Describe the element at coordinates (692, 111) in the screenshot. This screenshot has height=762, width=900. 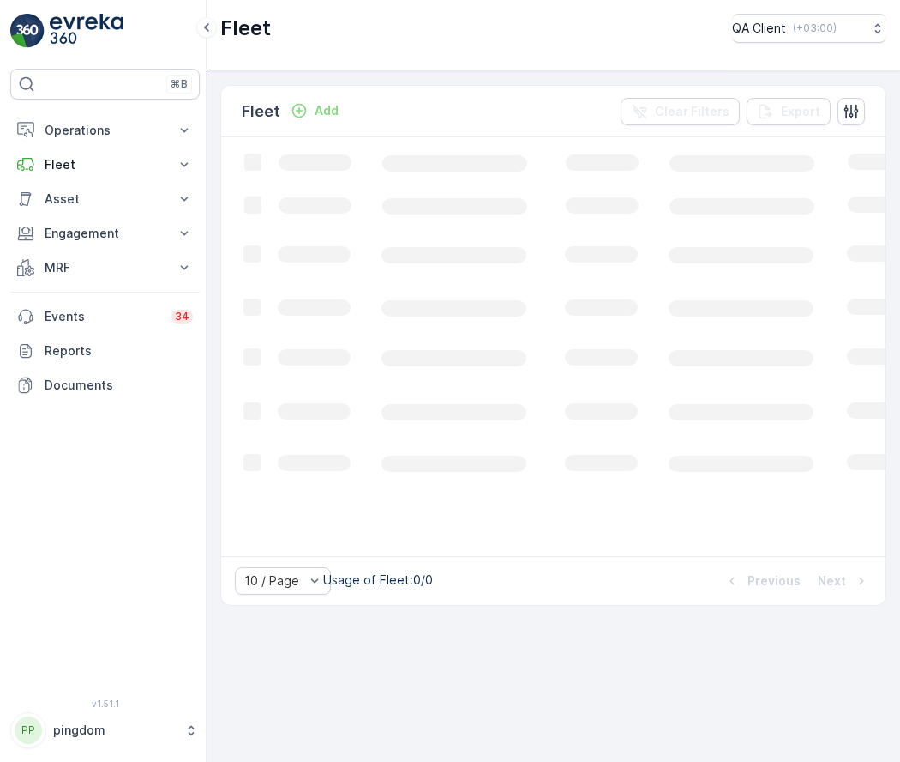
I see `p: Clear Filters` at that location.